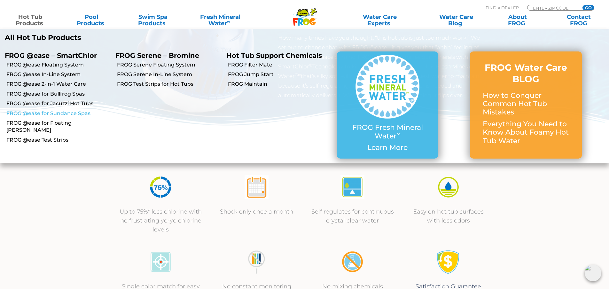 This screenshot has width=609, height=289. What do you see at coordinates (448, 262) in the screenshot?
I see `img: Satisfaction Guarantee Icon` at bounding box center [448, 262].